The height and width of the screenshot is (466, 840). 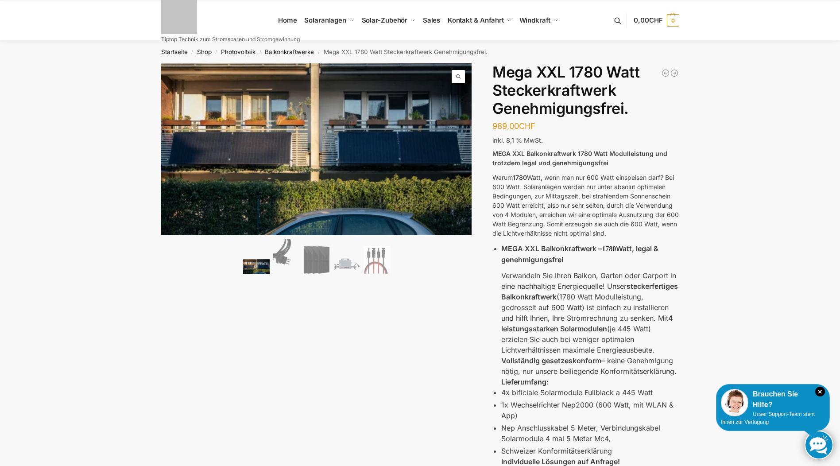 I want to click on a: Solar-Zubehör, so click(x=388, y=20).